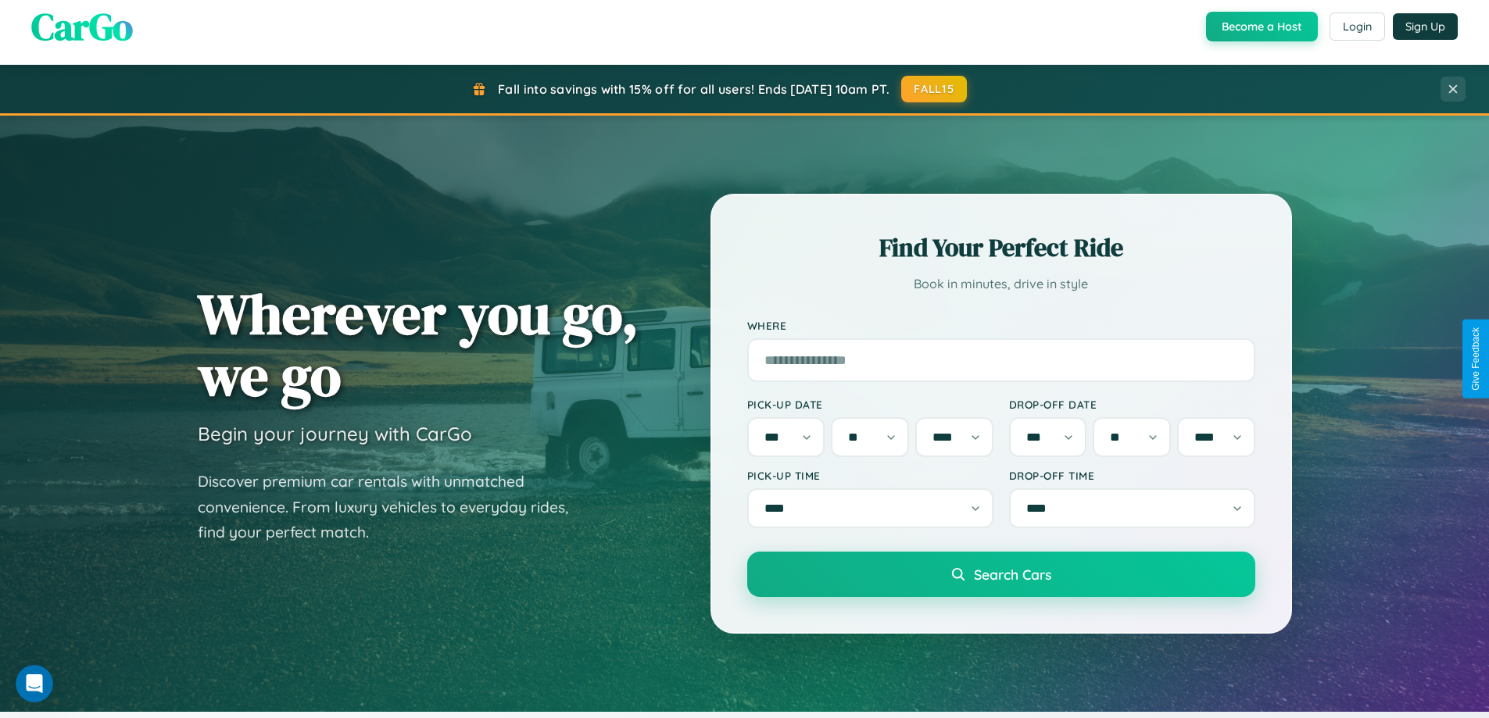 This screenshot has width=1489, height=718. Describe the element at coordinates (1357, 27) in the screenshot. I see `button: Login` at that location.